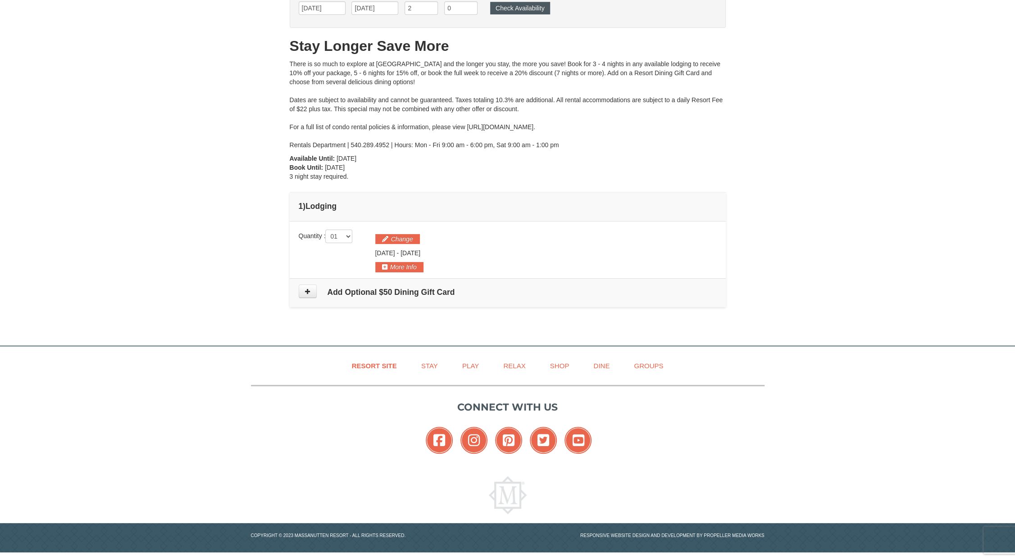 This screenshot has height=560, width=1015. Describe the element at coordinates (514, 366) in the screenshot. I see `a: Relax` at that location.